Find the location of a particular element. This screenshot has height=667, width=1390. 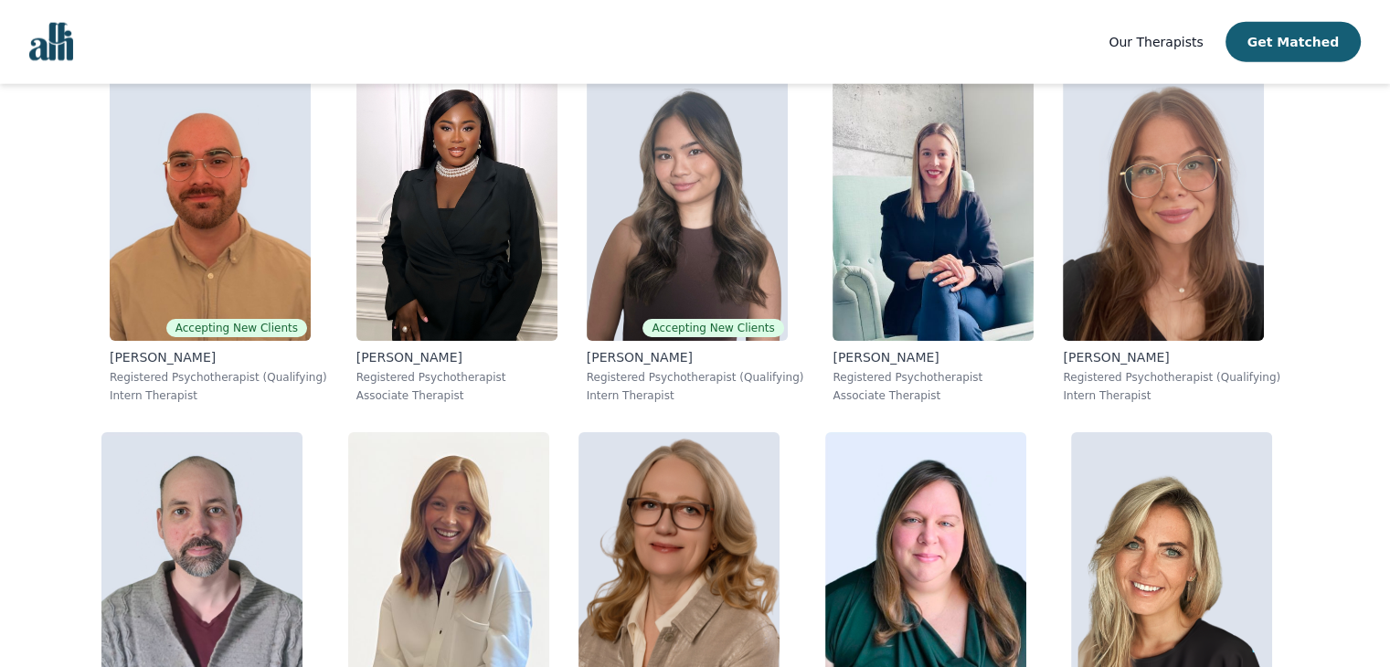

a: Our Therapists is located at coordinates (1155, 42).